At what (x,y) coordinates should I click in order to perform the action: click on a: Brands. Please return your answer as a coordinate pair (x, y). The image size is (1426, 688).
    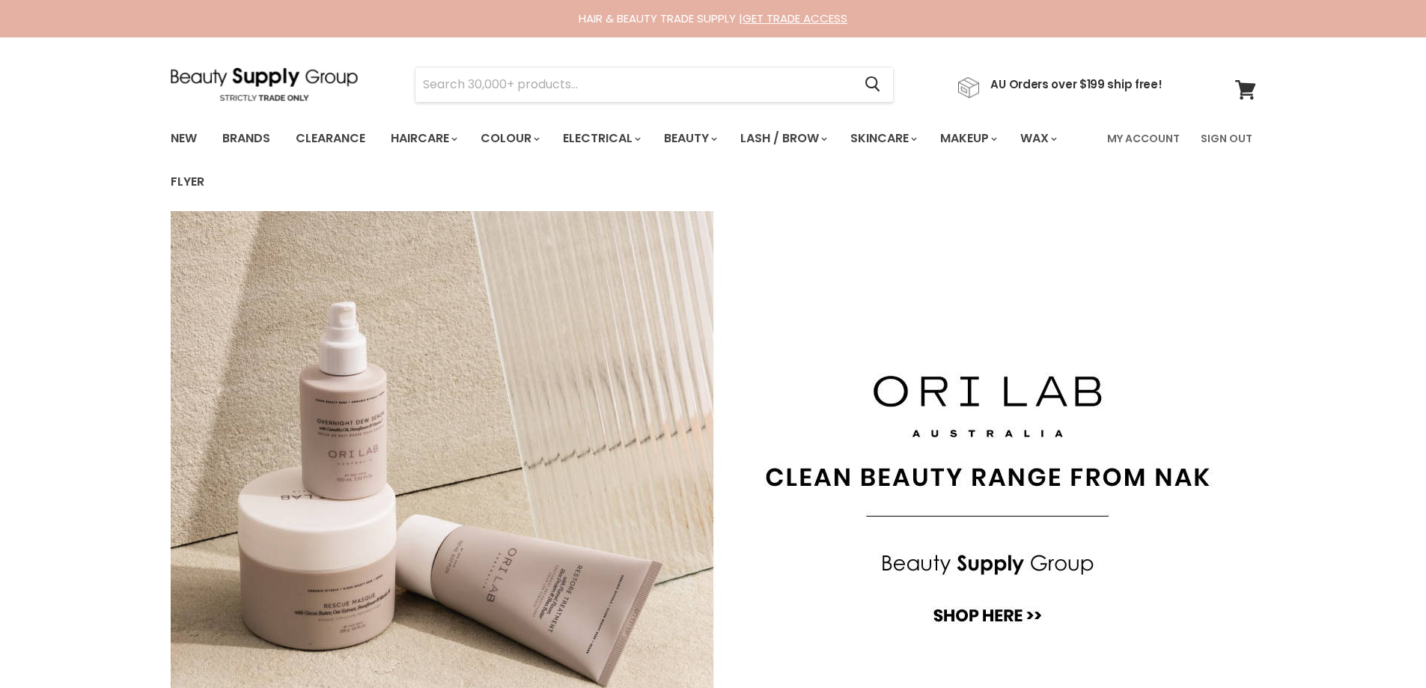
    Looking at the image, I should click on (246, 139).